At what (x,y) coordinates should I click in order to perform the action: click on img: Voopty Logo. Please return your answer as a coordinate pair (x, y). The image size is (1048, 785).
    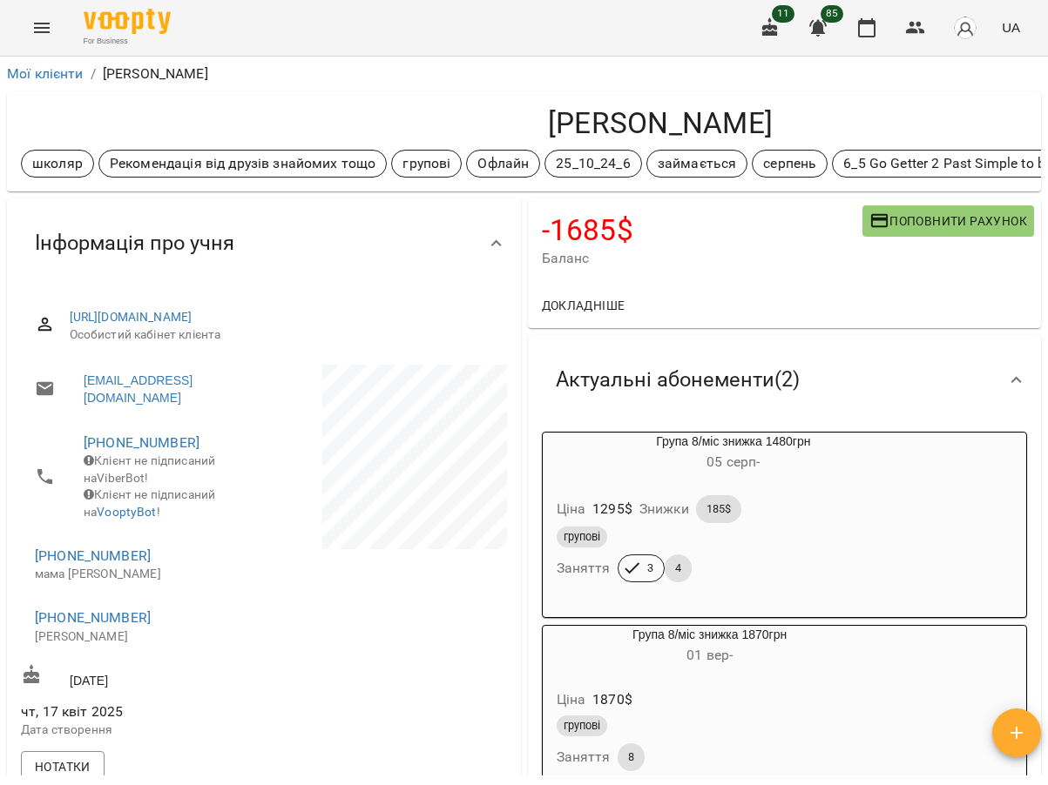
    Looking at the image, I should click on (127, 21).